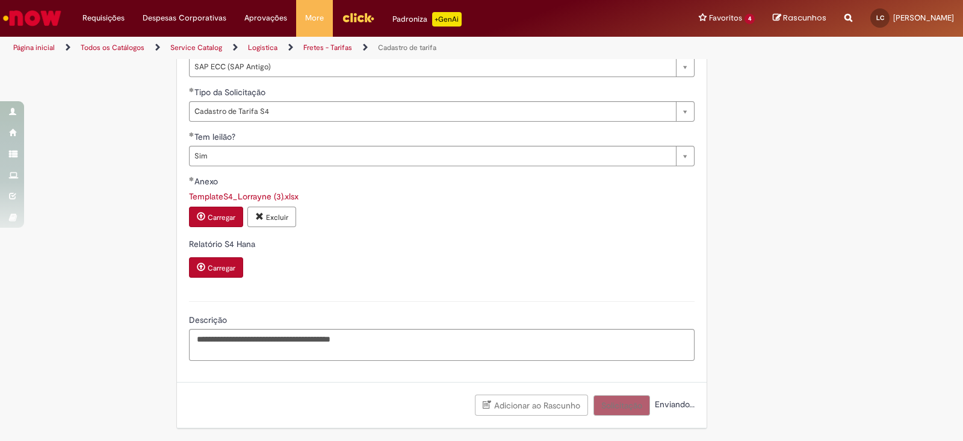 This screenshot has height=441, width=963. Describe the element at coordinates (244, 196) in the screenshot. I see `a: Download de TemplateS4_Lorrayne (3).xlsx` at that location.